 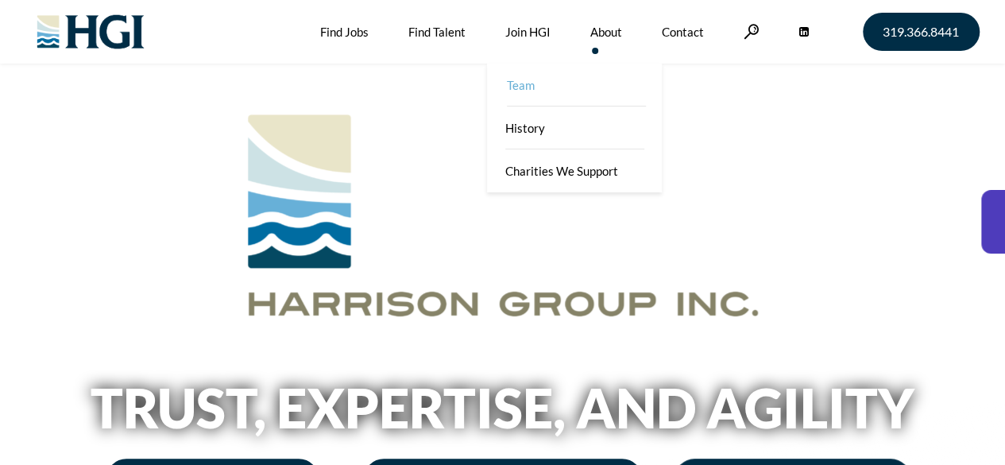 What do you see at coordinates (574, 128) in the screenshot?
I see `a: History` at bounding box center [574, 128].